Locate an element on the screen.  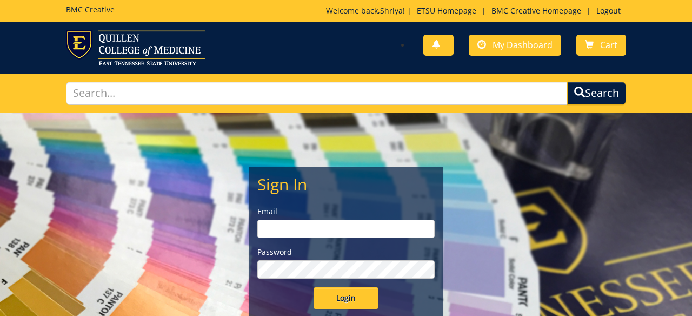
span: Cart is located at coordinates (609, 45).